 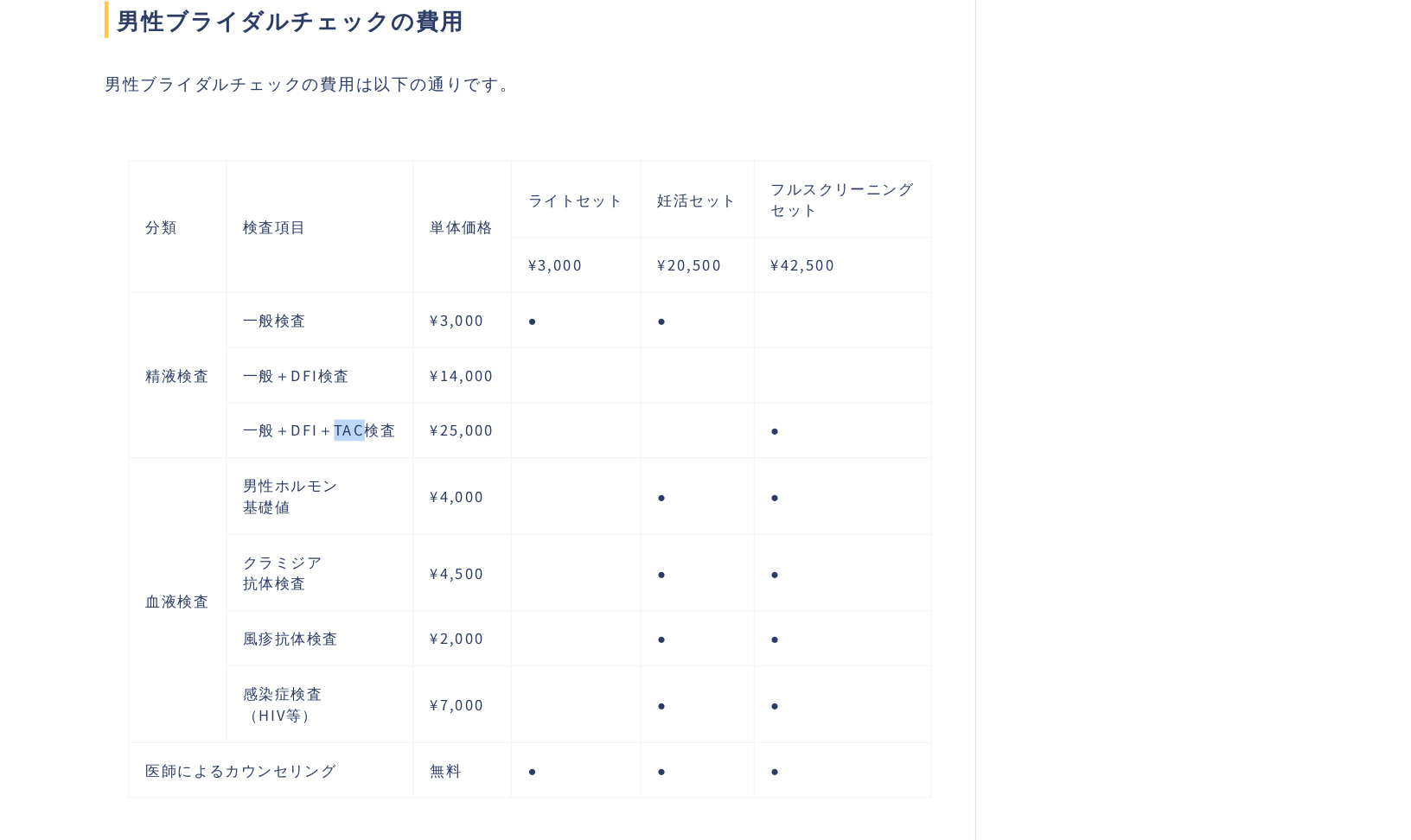 I want to click on a: home, so click(x=226, y=27).